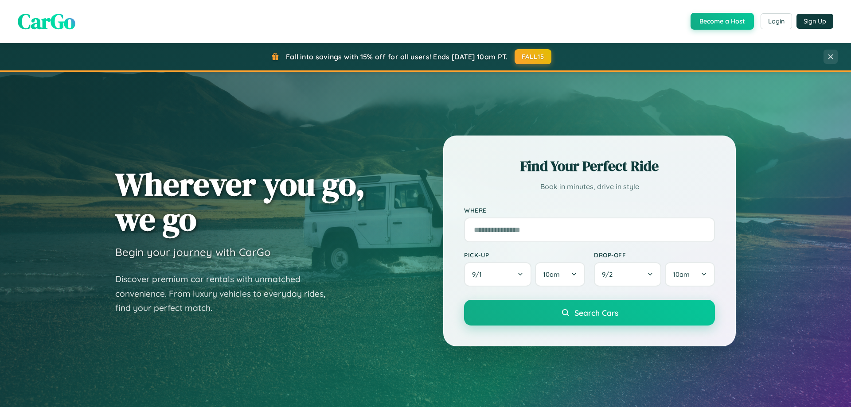 This screenshot has height=407, width=851. Describe the element at coordinates (589, 166) in the screenshot. I see `h2: Find Your Perfect Ride` at that location.